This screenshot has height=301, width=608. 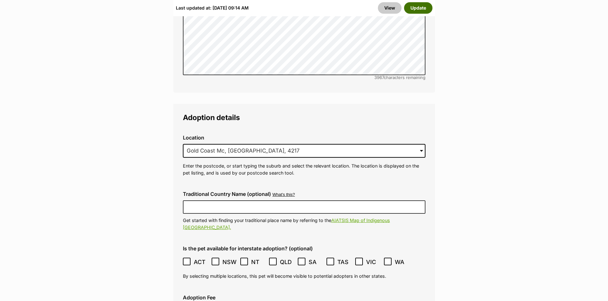 I want to click on label: Traditional Country Name (optional), so click(x=227, y=194).